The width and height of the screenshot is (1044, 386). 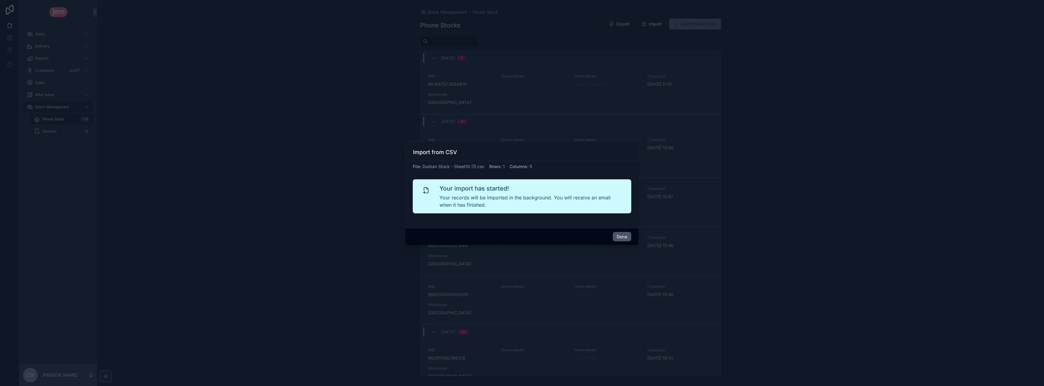 What do you see at coordinates (531, 201) in the screenshot?
I see `p: Your records will be imported in the background. You will receive an email when it has finished.` at bounding box center [531, 201].